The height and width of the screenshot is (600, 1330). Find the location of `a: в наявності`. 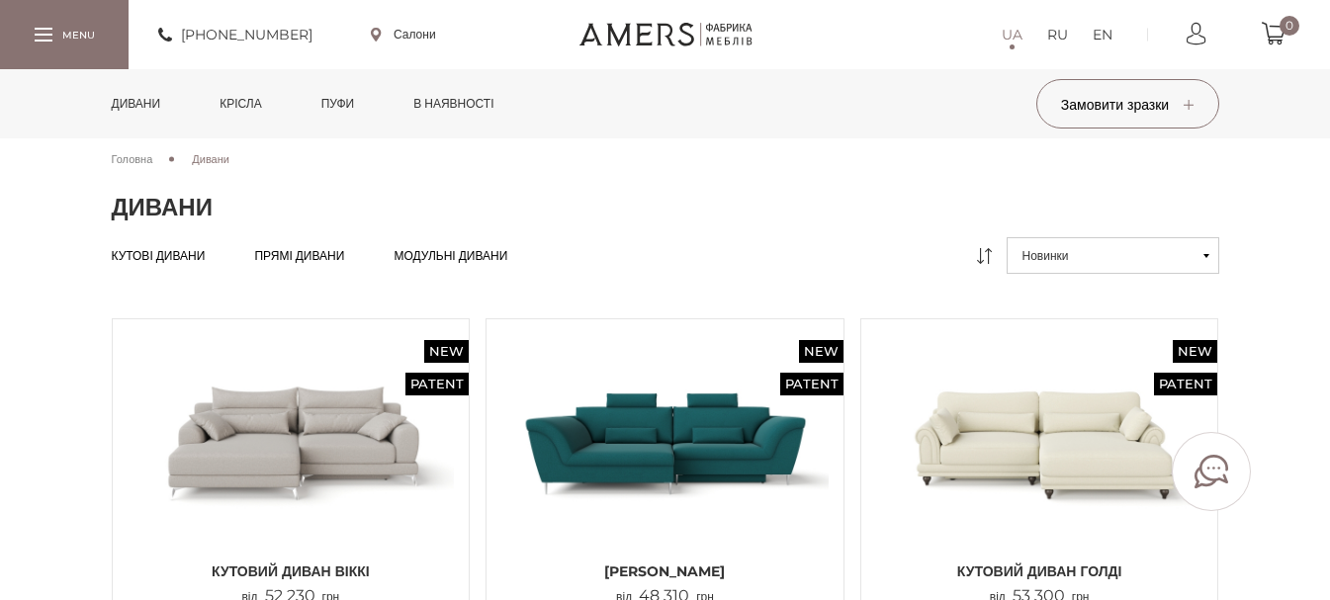

a: в наявності is located at coordinates (453, 104).